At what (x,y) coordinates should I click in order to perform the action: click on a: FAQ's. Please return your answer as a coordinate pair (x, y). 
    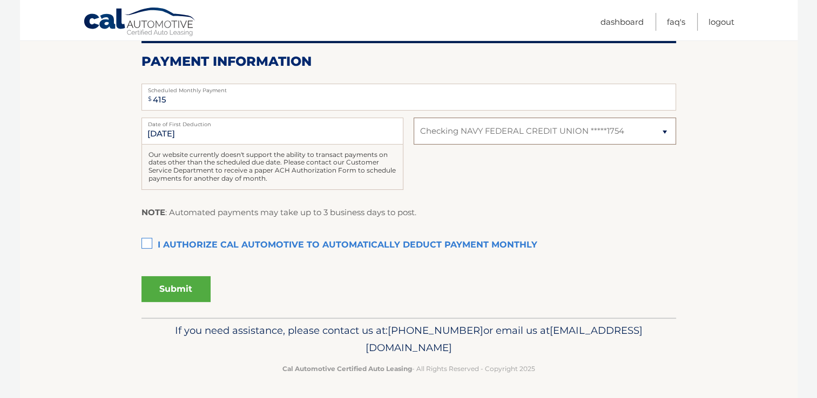
    Looking at the image, I should click on (676, 22).